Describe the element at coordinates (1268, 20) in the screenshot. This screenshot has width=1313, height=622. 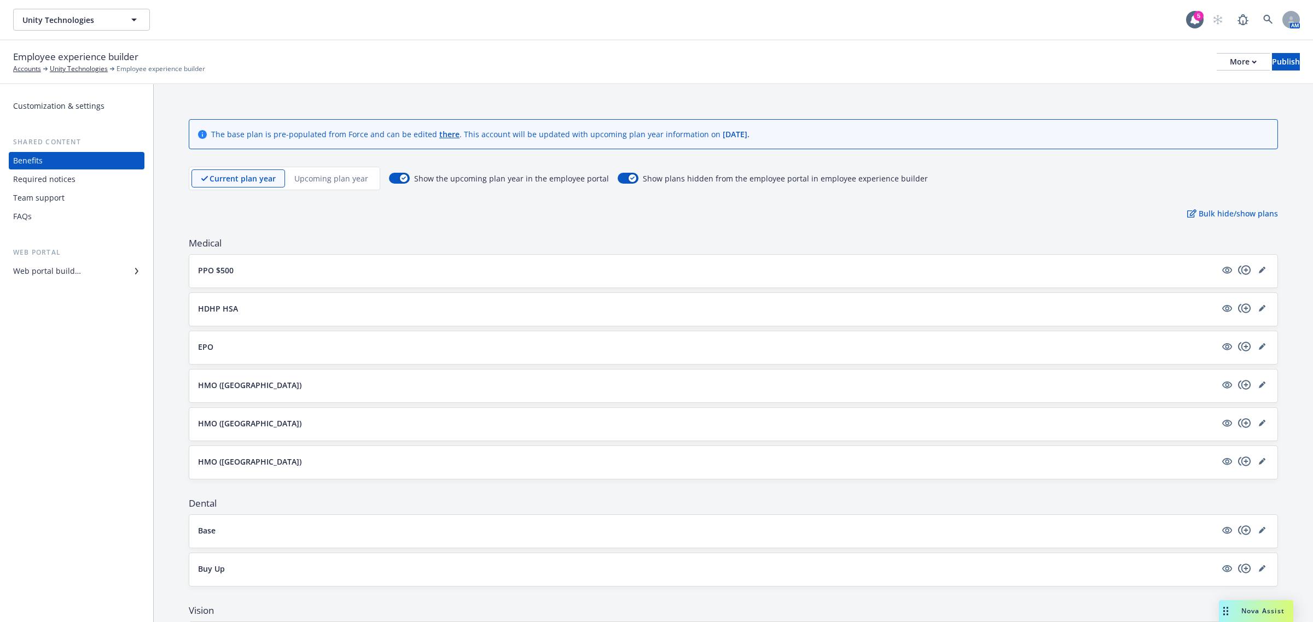
I see `a: Search` at that location.